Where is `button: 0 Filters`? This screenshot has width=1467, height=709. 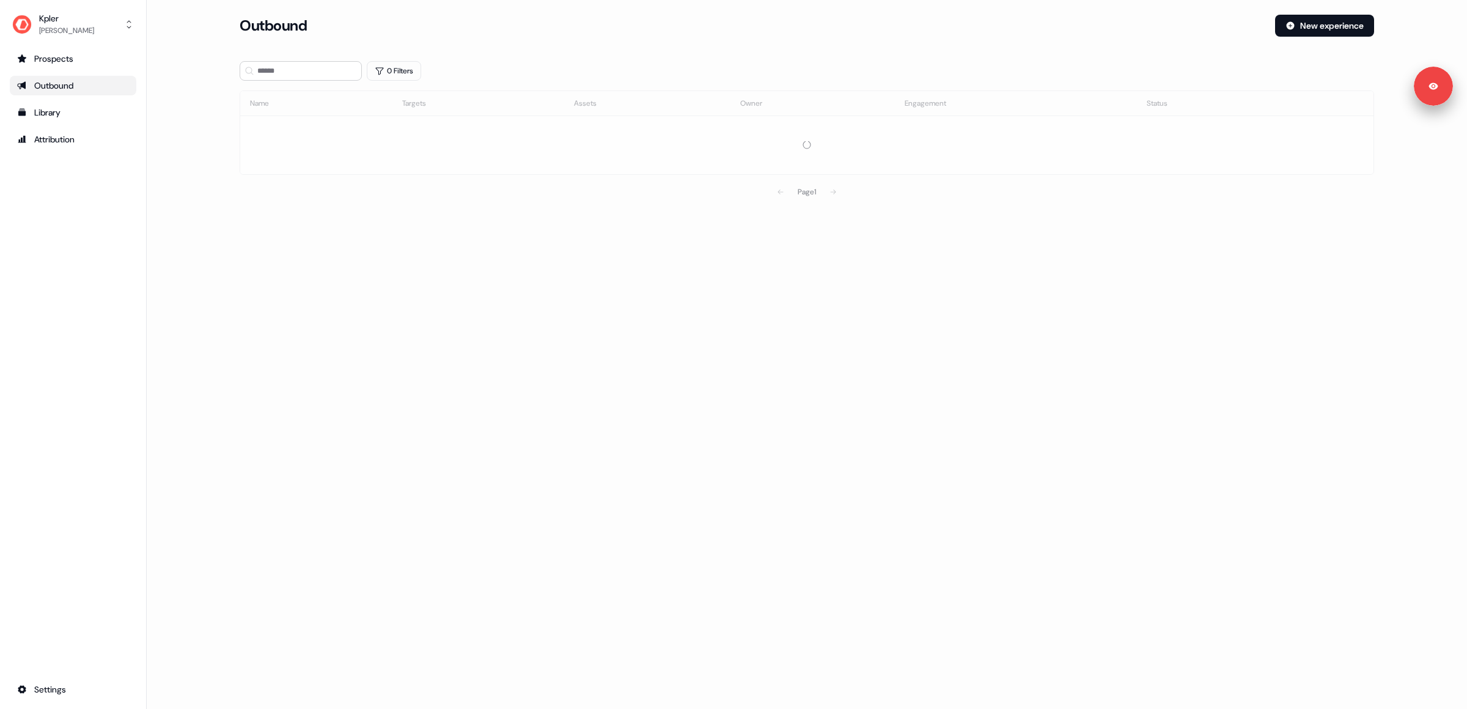 button: 0 Filters is located at coordinates (394, 71).